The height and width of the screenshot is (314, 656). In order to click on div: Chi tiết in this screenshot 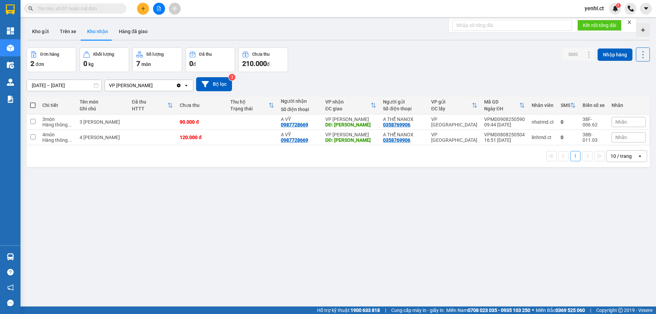, I will do `click(57, 105)`.